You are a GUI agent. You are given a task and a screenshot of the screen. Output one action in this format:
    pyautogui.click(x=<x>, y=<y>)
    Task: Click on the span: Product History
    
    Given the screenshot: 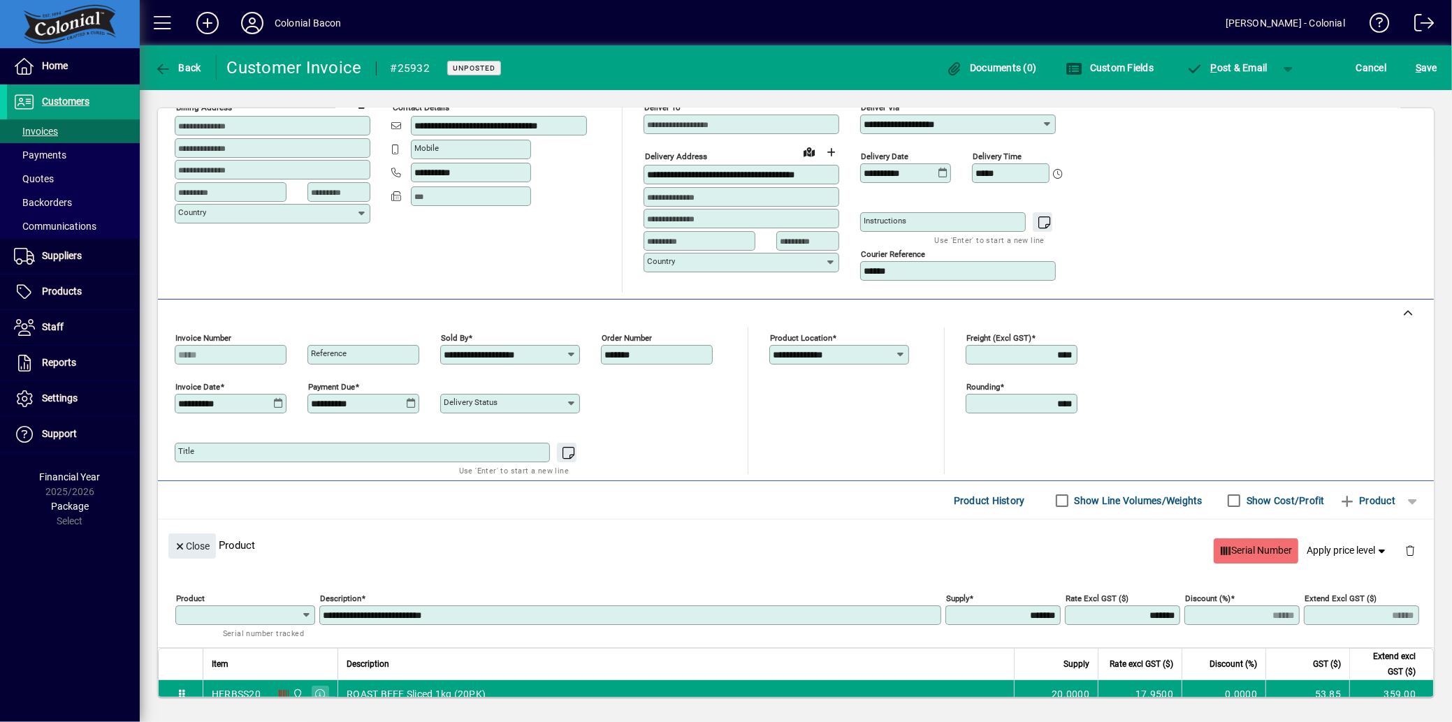 What is the action you would take?
    pyautogui.click(x=989, y=501)
    